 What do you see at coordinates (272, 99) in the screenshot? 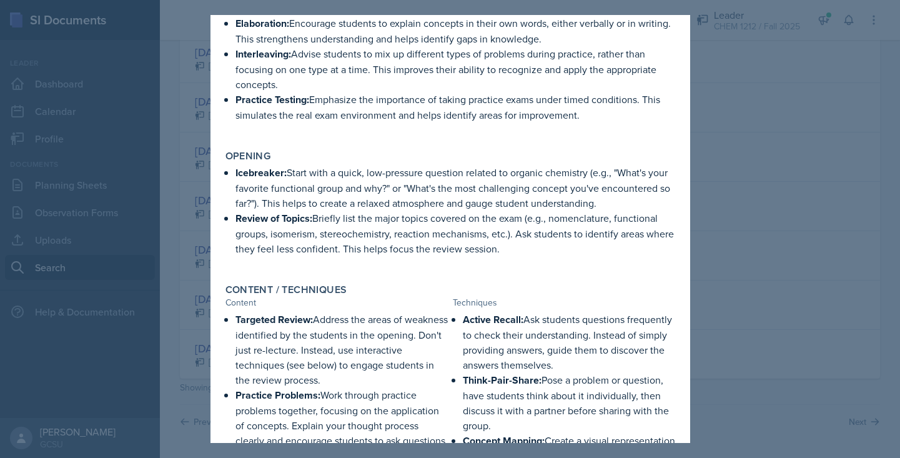
I see `strong: Practice Testing:` at bounding box center [272, 99].